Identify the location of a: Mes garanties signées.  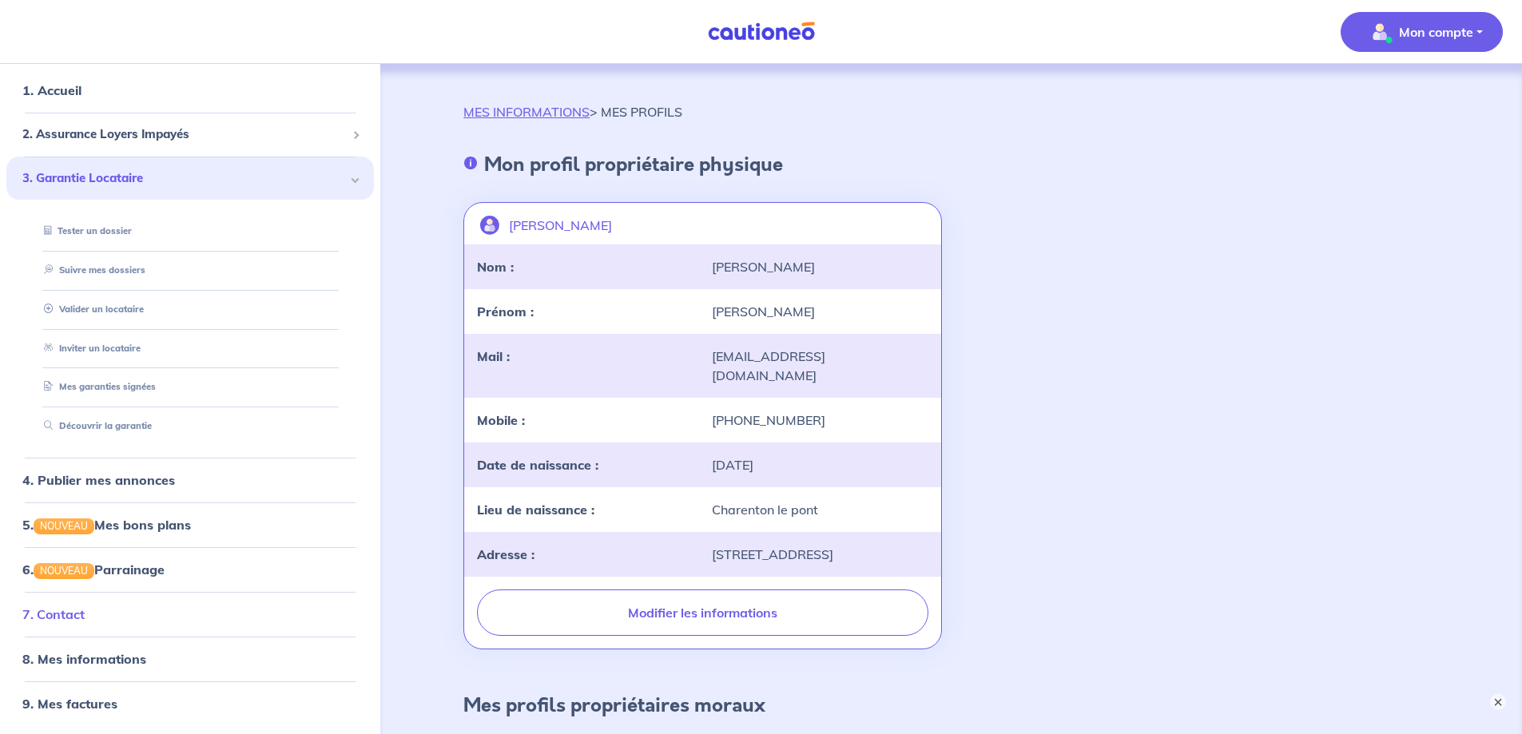
(97, 387).